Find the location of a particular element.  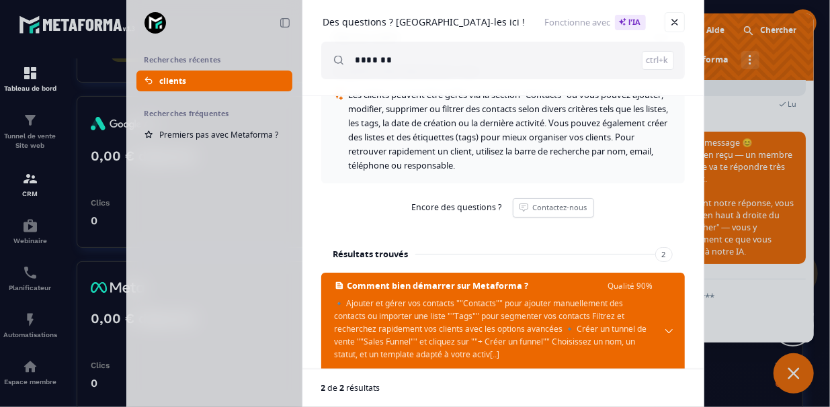

span: clients is located at coordinates (173, 81).